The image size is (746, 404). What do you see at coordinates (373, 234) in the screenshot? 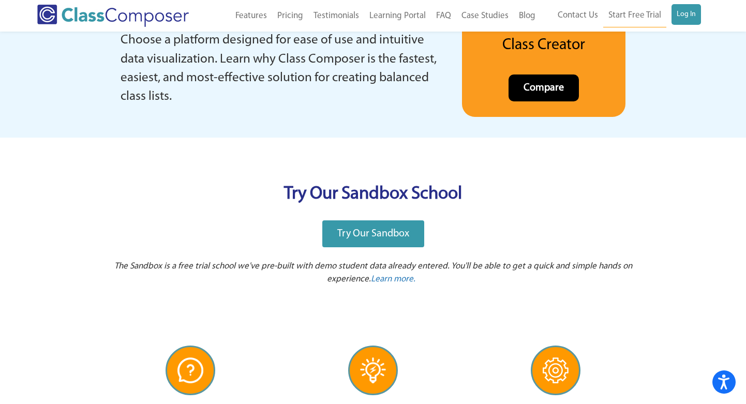
I see `a: Try Our Sandbox` at bounding box center [373, 234].